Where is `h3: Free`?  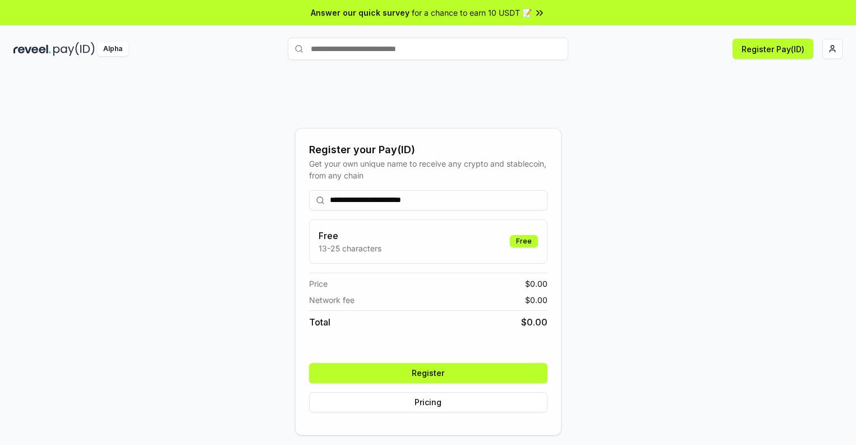 h3: Free is located at coordinates (350, 236).